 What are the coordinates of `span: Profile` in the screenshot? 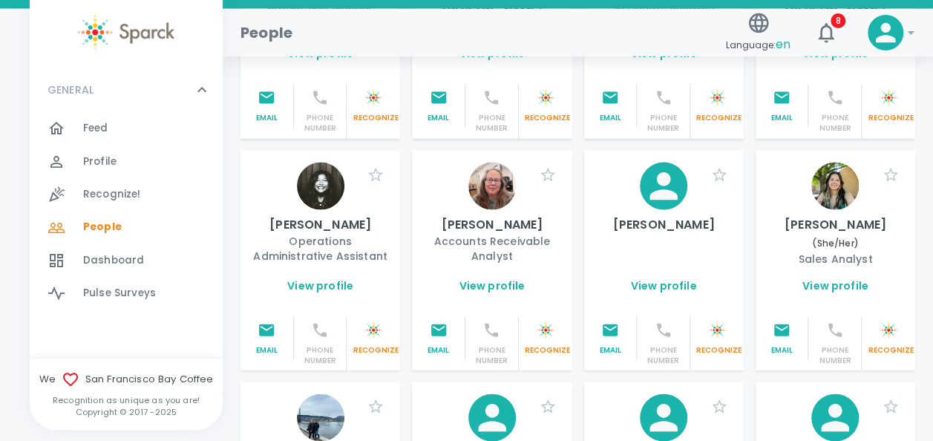 It's located at (99, 162).